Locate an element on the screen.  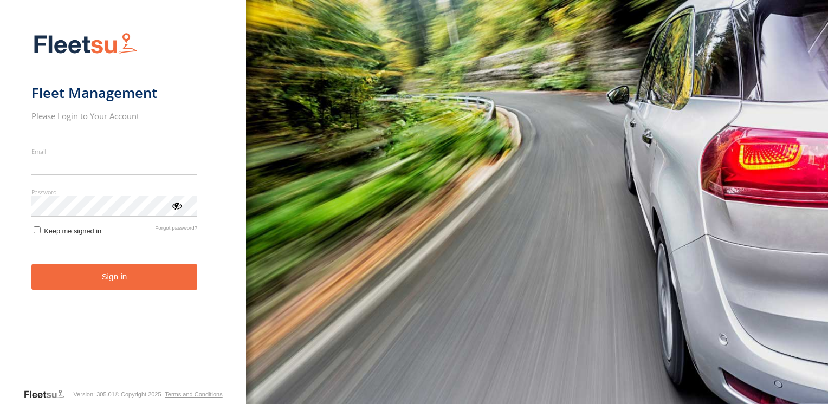
form: main is located at coordinates (123, 207).